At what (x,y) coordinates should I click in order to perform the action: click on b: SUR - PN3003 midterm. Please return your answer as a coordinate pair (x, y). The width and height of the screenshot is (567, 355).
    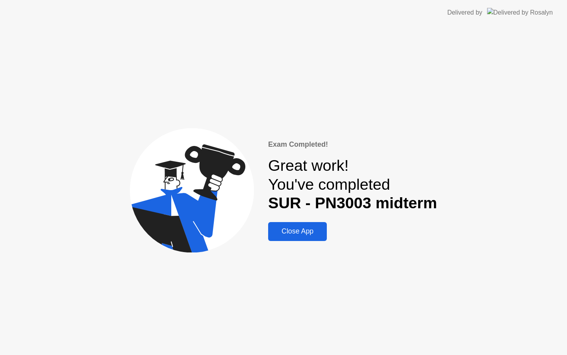
    Looking at the image, I should click on (353, 203).